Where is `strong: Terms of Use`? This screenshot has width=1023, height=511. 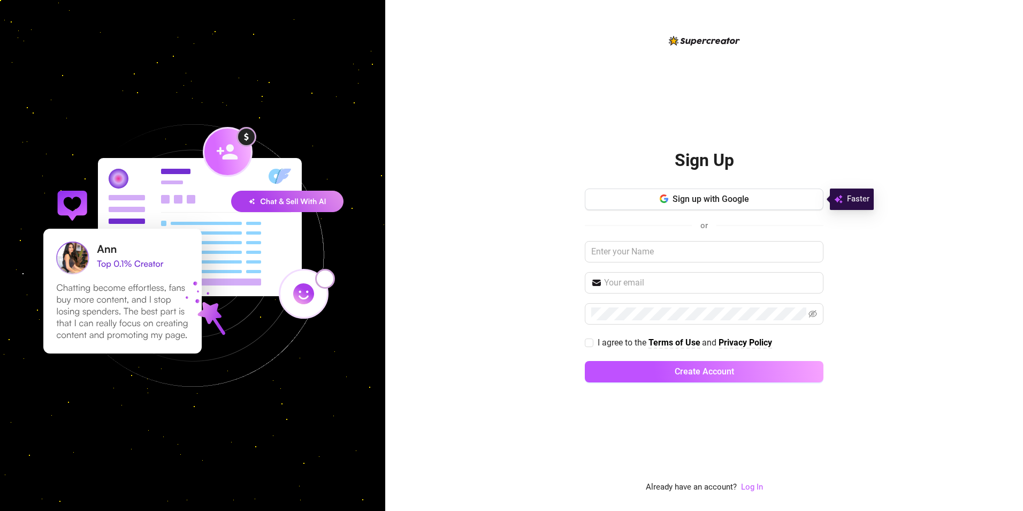
strong: Terms of Use is located at coordinates (674, 342).